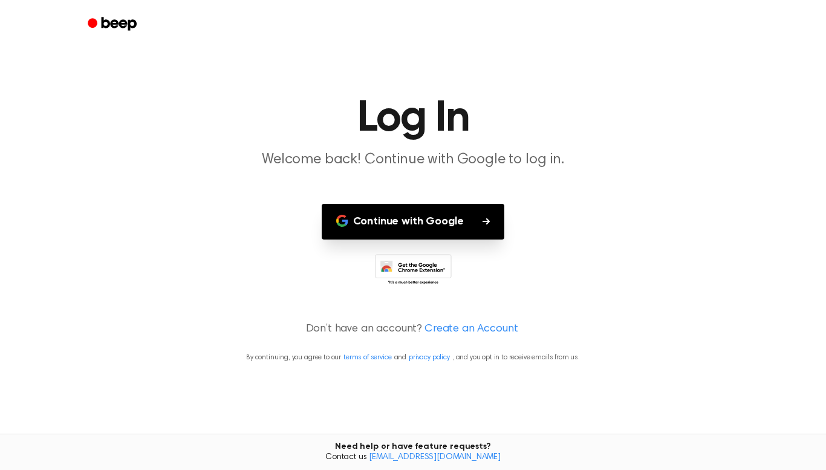 This screenshot has width=826, height=470. What do you see at coordinates (413, 118) in the screenshot?
I see `h1: Log In` at bounding box center [413, 118].